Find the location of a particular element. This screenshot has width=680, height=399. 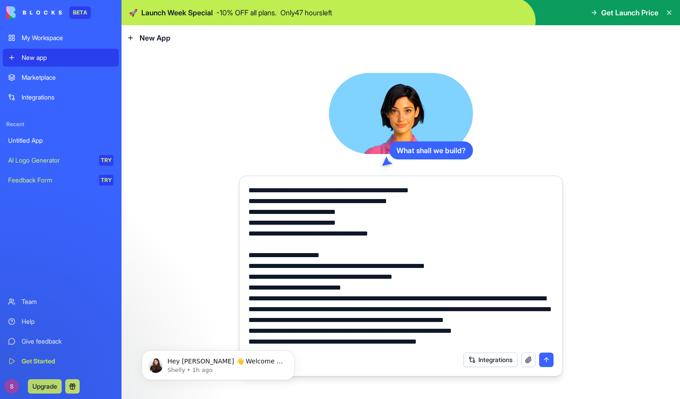

img: Profile image for Shelly is located at coordinates (27, 34).